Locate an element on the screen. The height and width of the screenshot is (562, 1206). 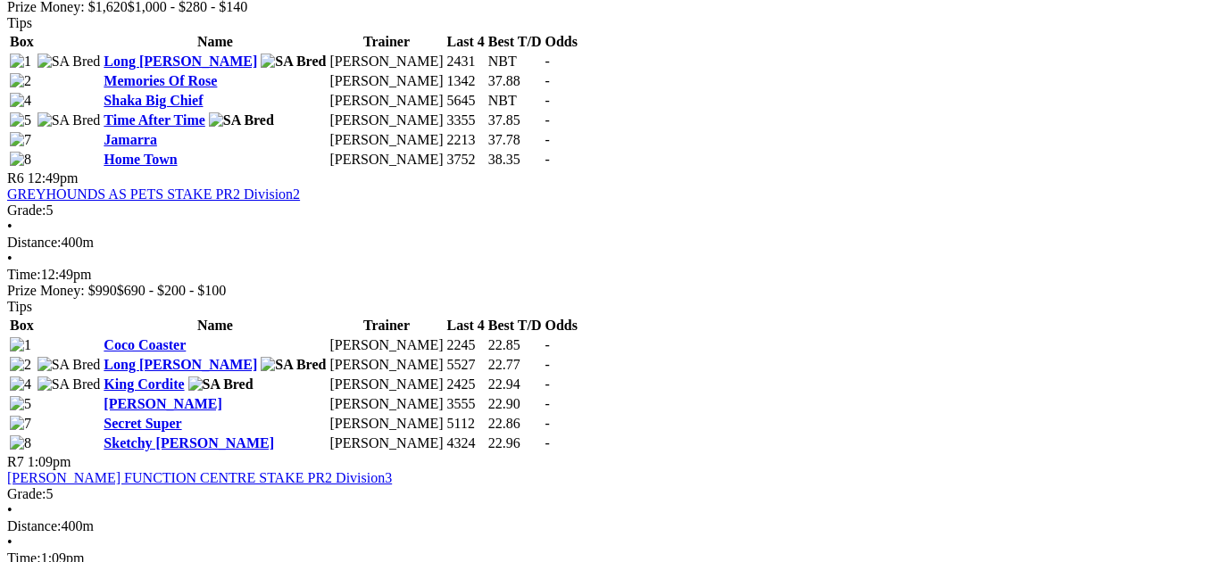
a: Home Town is located at coordinates (140, 159).